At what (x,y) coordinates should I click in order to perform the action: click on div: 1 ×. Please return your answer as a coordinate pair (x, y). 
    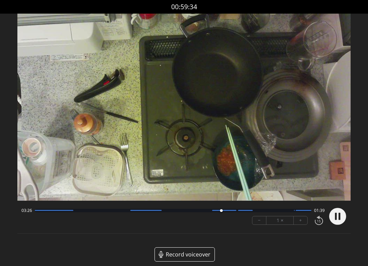
    Looking at the image, I should click on (280, 221).